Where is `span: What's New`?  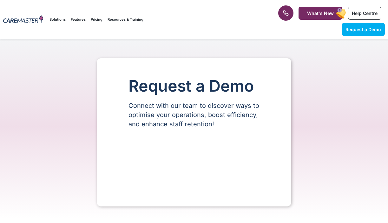 span: What's New is located at coordinates (321, 13).